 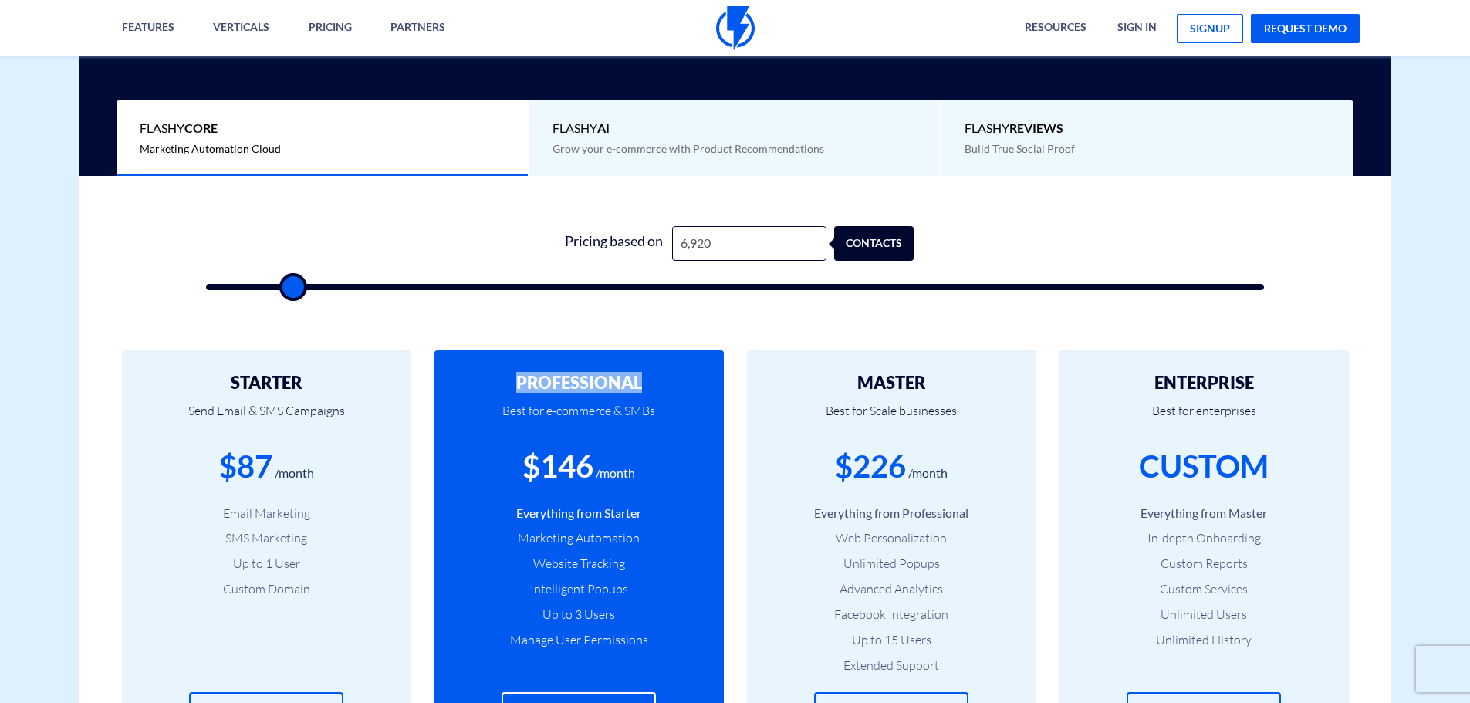 I want to click on li: In-depth Onboarding, so click(x=1203, y=538).